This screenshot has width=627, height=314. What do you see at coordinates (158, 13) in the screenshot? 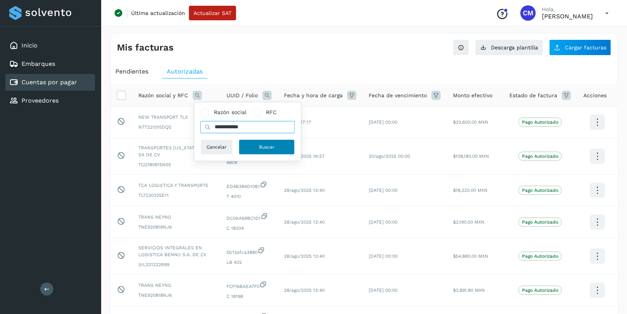
I see `p: Última actualización` at bounding box center [158, 13].